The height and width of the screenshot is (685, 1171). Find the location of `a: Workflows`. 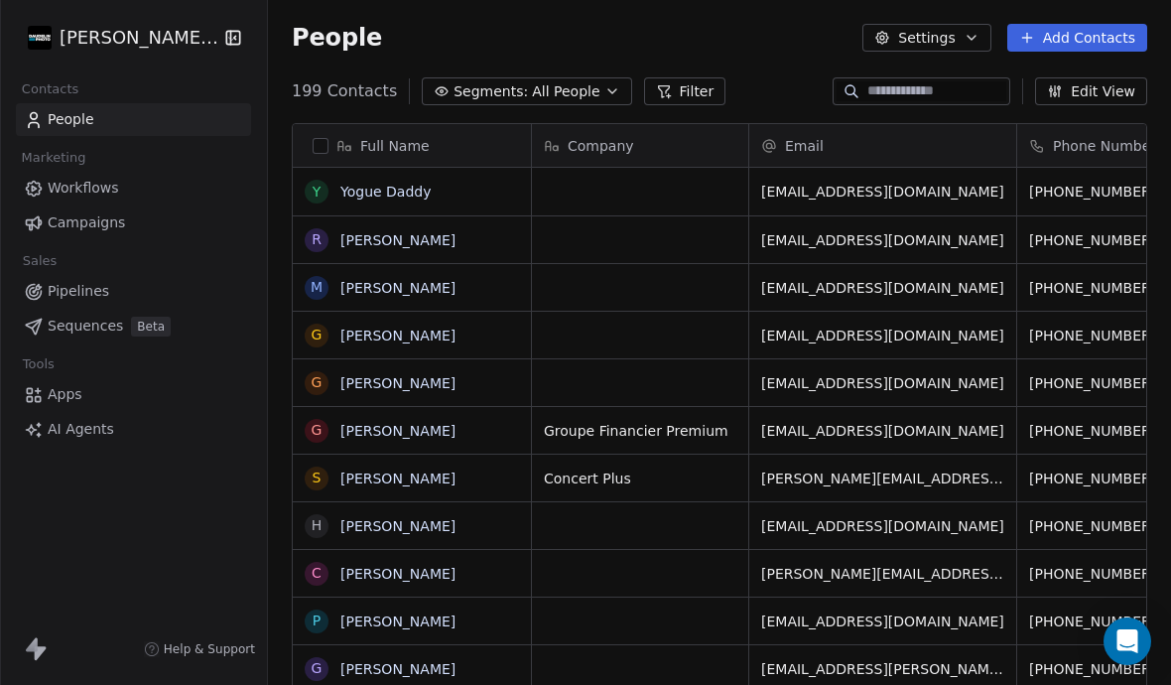

a: Workflows is located at coordinates (133, 188).